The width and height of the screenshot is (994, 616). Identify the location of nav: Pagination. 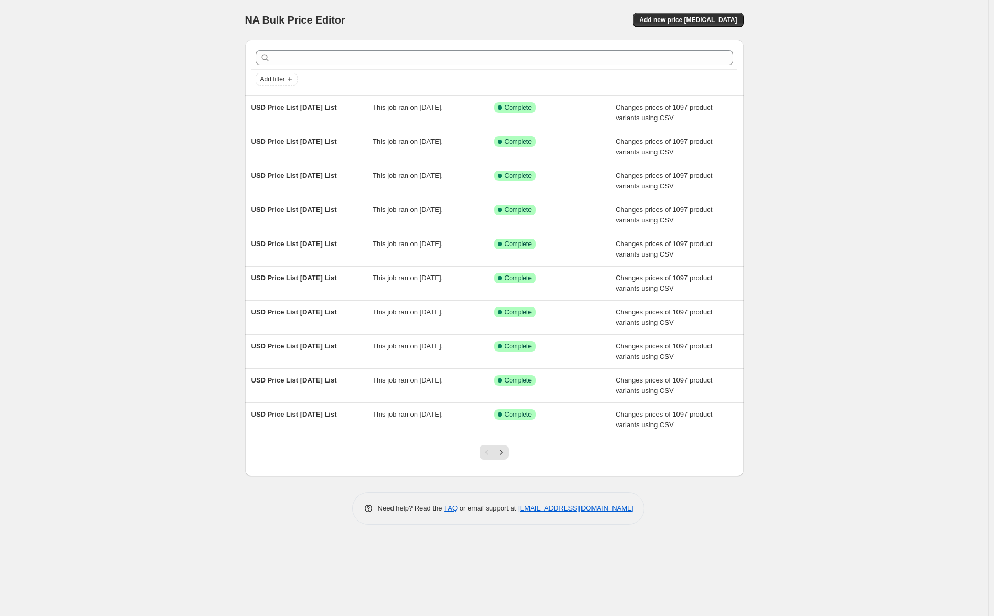
(494, 452).